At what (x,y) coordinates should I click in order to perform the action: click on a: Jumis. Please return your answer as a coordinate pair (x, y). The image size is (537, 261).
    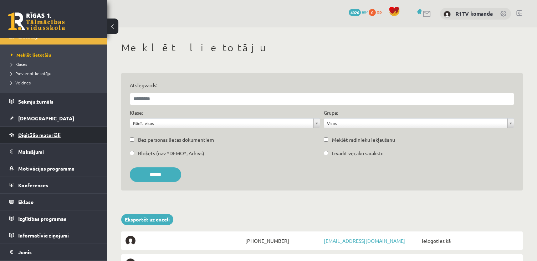
    Looking at the image, I should click on (53, 252).